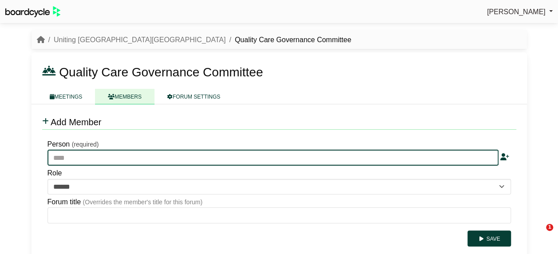 The image size is (558, 254). What do you see at coordinates (194, 96) in the screenshot?
I see `a: FORUM SETTINGS` at bounding box center [194, 96].